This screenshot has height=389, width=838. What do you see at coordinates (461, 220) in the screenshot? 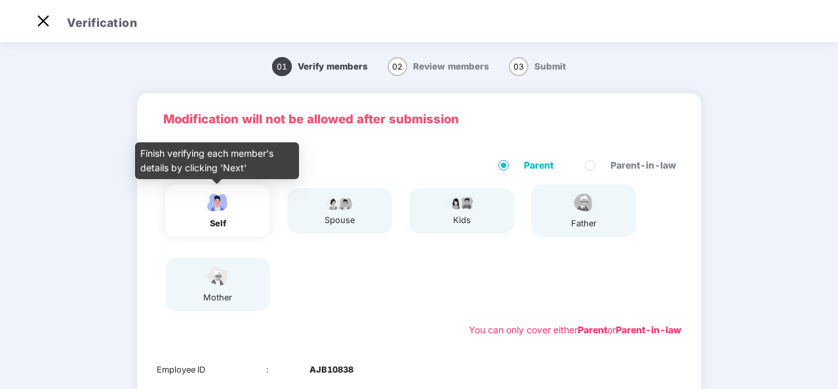
I see `div: kids` at bounding box center [461, 220].